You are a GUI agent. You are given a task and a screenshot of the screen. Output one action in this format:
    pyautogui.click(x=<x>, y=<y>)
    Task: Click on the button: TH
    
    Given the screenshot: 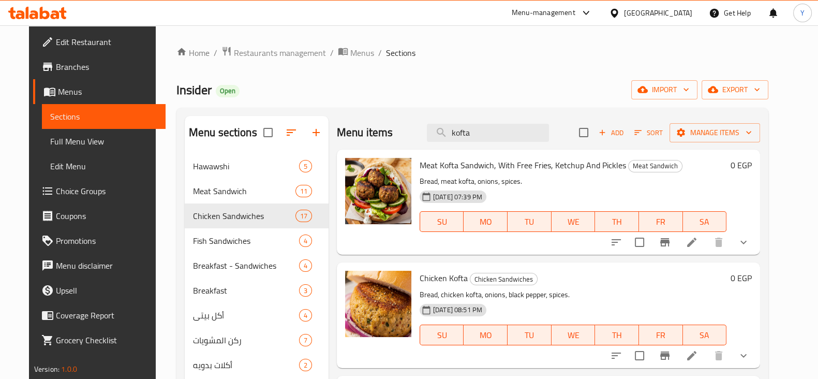 What is the action you would take?
    pyautogui.click(x=617, y=335)
    